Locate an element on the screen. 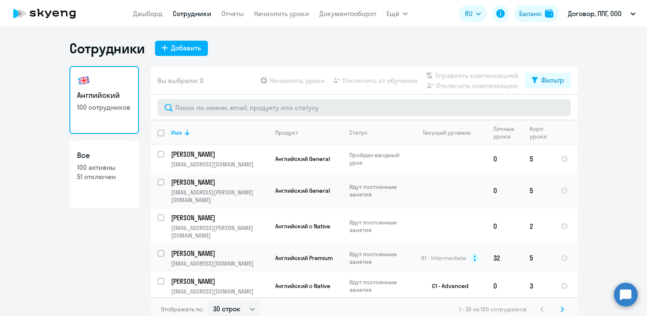 Image resolution: width=647 pixels, height=316 pixels. span: Отображать по: is located at coordinates (182, 309).